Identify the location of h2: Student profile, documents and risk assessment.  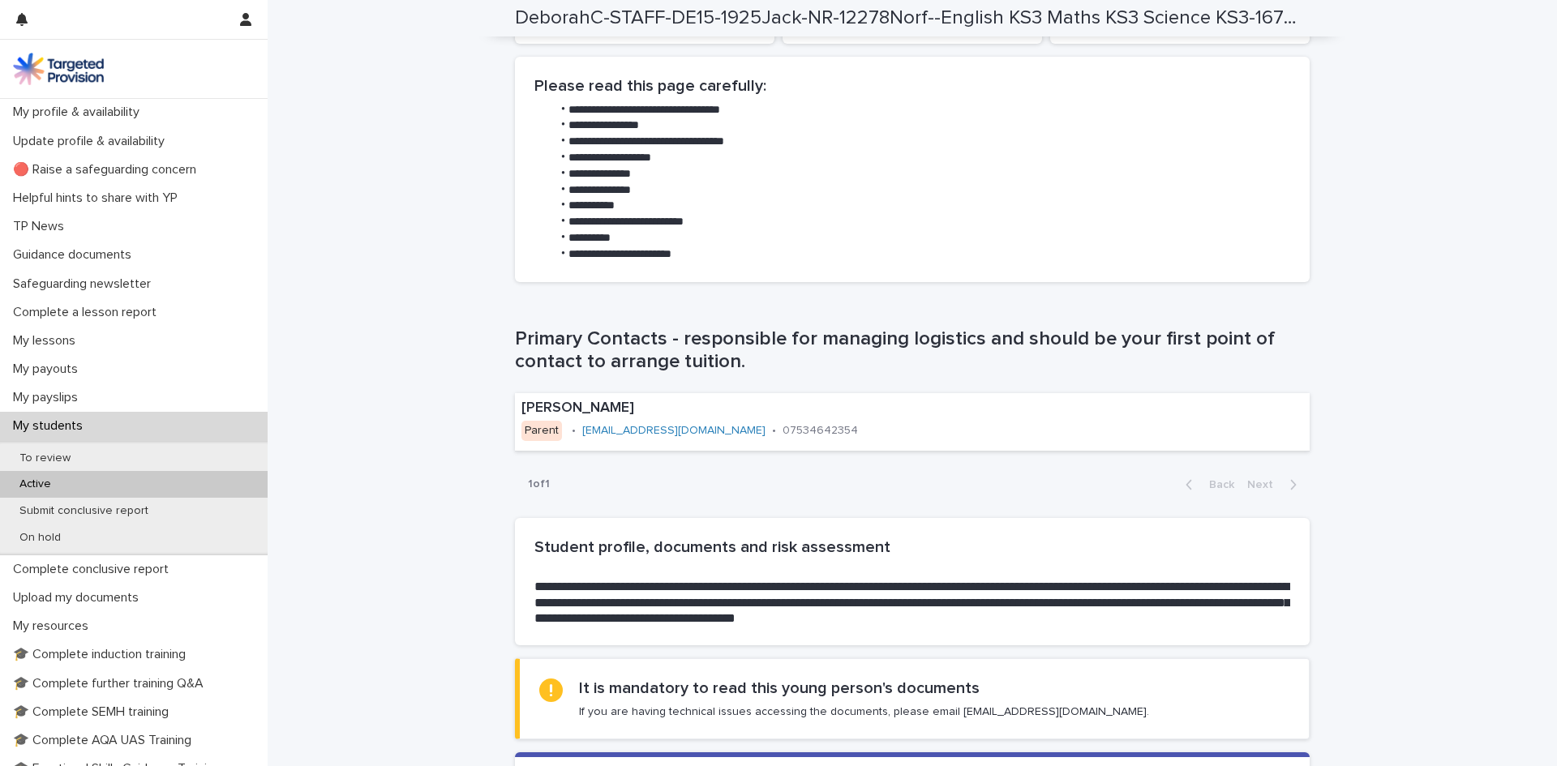
(912, 547).